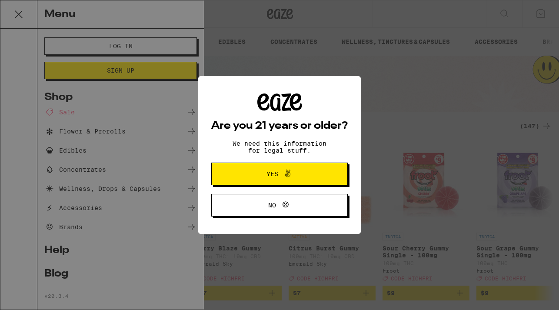  I want to click on p: We need this information for legal stuff., so click(279, 147).